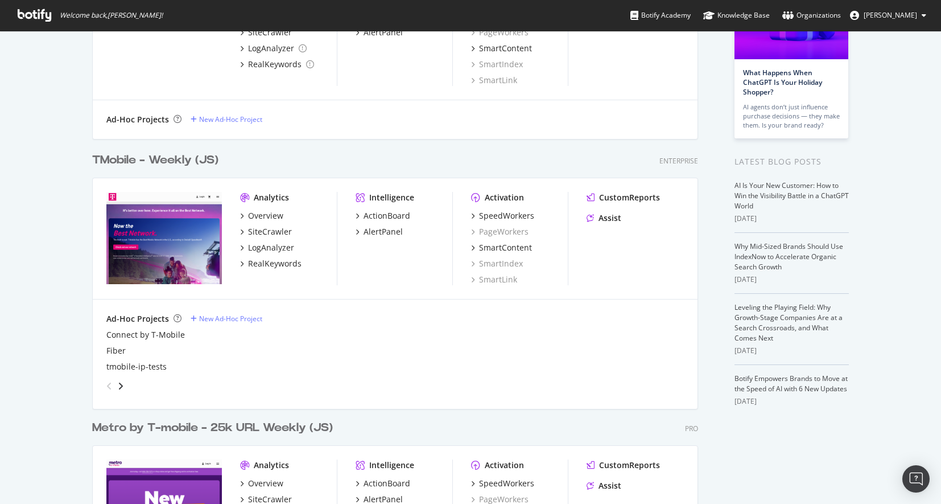 This screenshot has width=941, height=504. I want to click on img: t-mobile.com, so click(164, 238).